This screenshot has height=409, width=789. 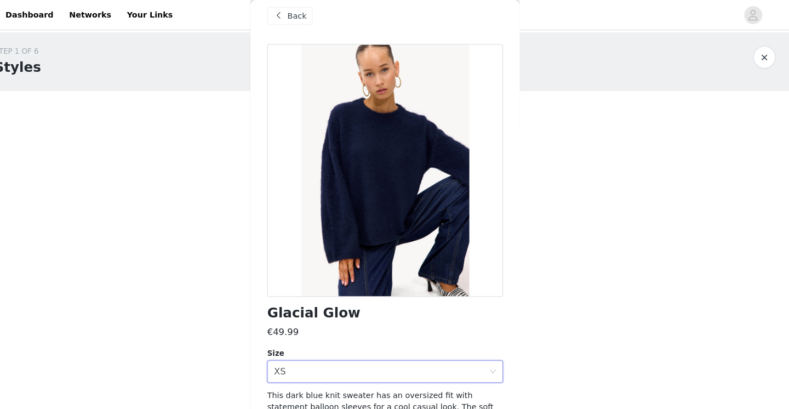 I want to click on span: Back, so click(x=309, y=16).